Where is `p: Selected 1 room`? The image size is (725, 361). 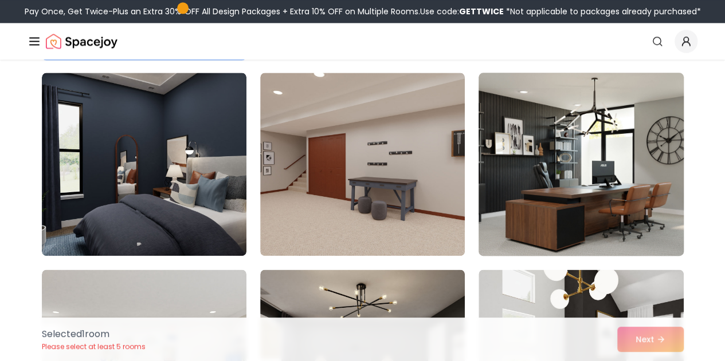 p: Selected 1 room is located at coordinates (93, 335).